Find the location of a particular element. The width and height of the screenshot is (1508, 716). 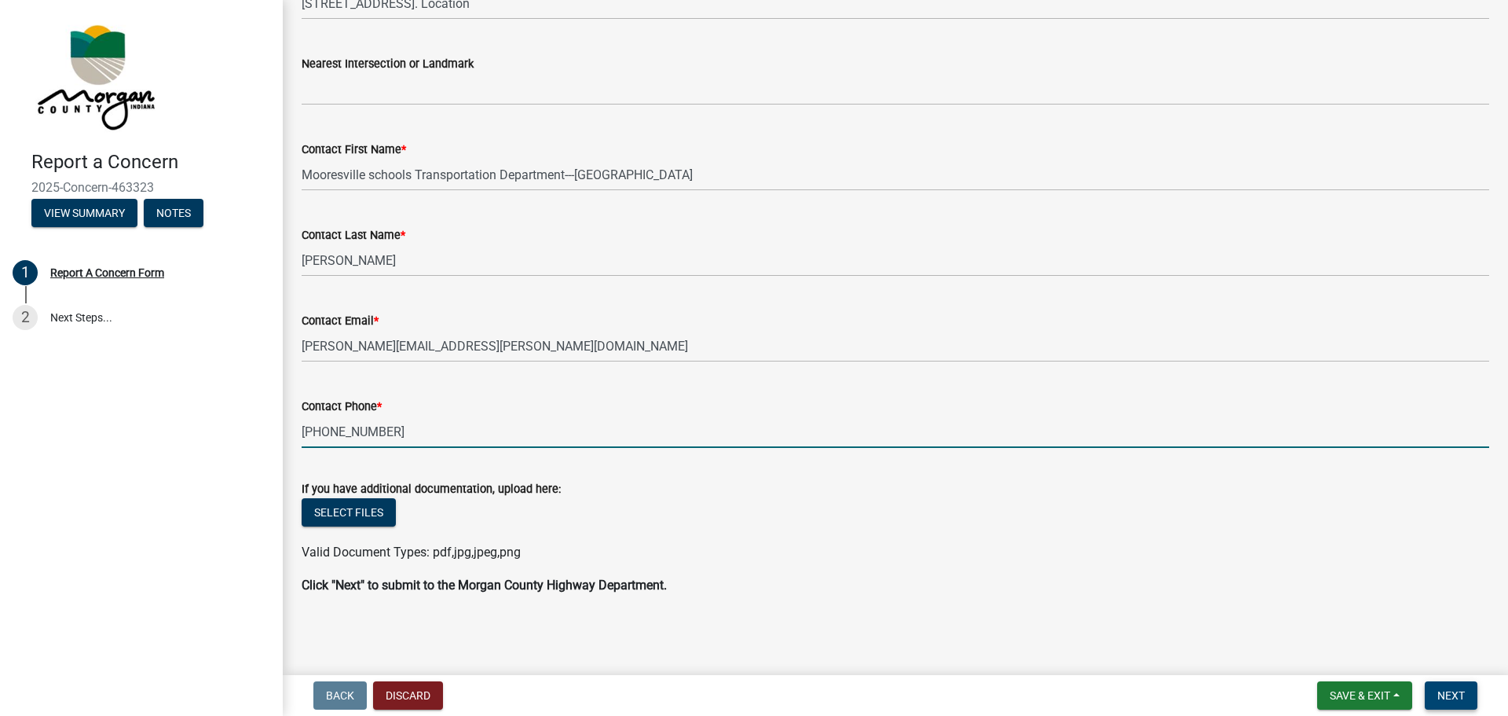

h4: Report a Concern is located at coordinates (151, 162).